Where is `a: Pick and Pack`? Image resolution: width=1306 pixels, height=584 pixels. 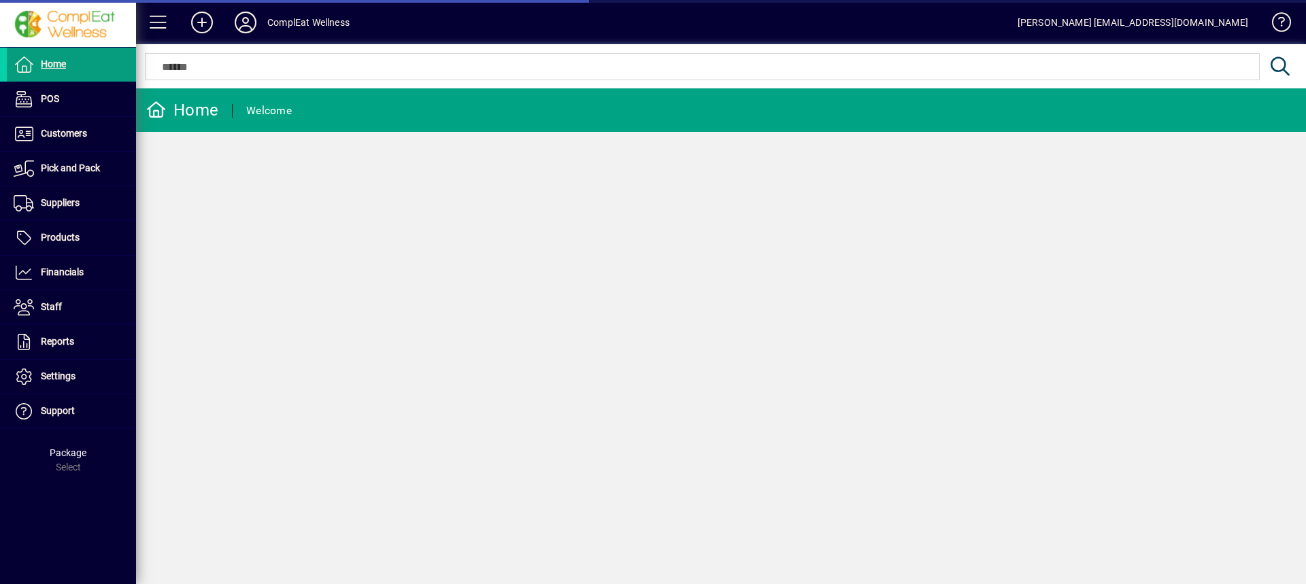
a: Pick and Pack is located at coordinates (71, 169).